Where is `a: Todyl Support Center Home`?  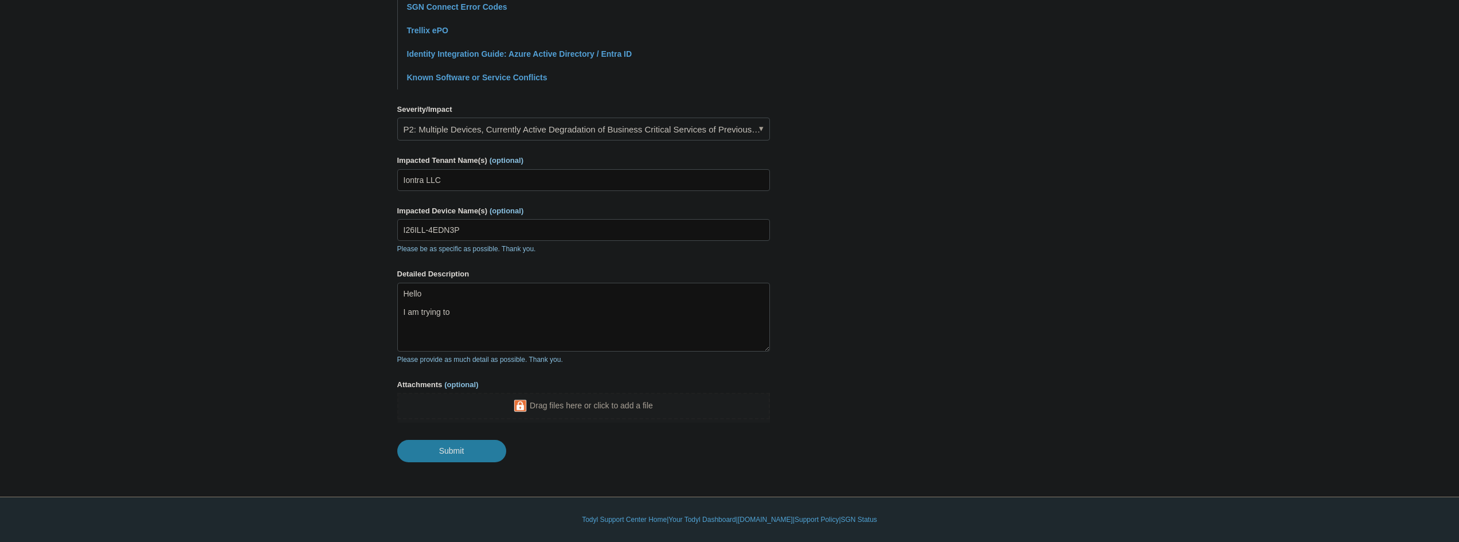
a: Todyl Support Center Home is located at coordinates (624, 519).